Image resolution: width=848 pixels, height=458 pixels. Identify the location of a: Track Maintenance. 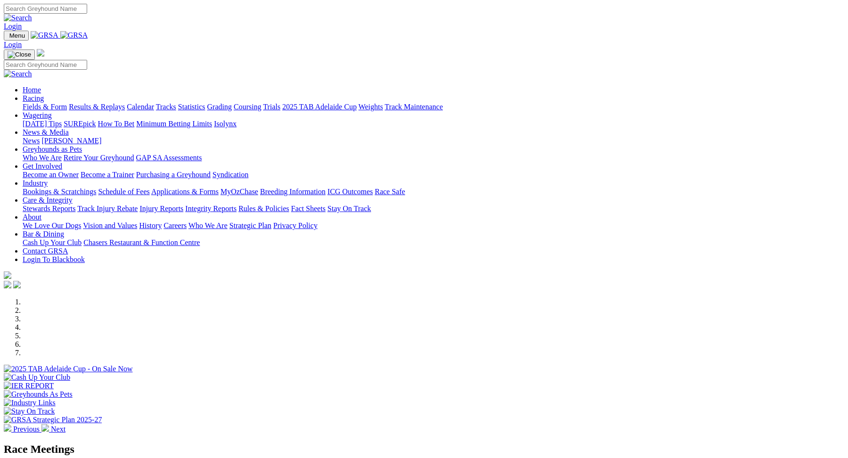
(414, 107).